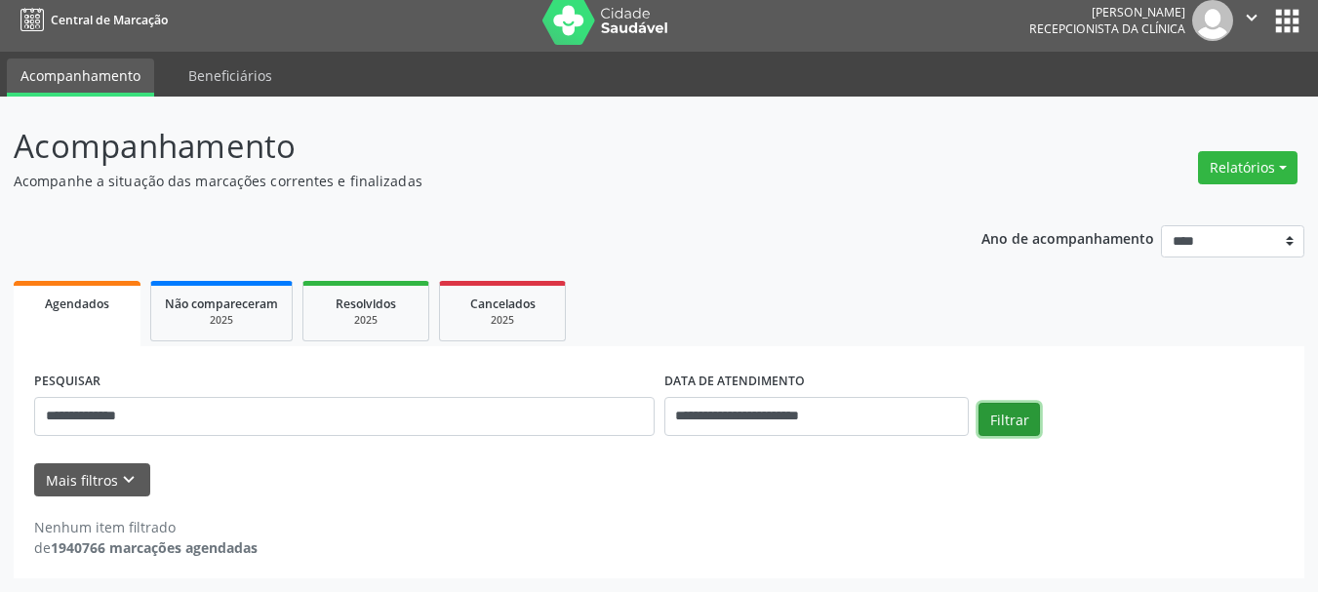 This screenshot has height=592, width=1318. Describe the element at coordinates (230, 75) in the screenshot. I see `a: Beneficiários` at that location.